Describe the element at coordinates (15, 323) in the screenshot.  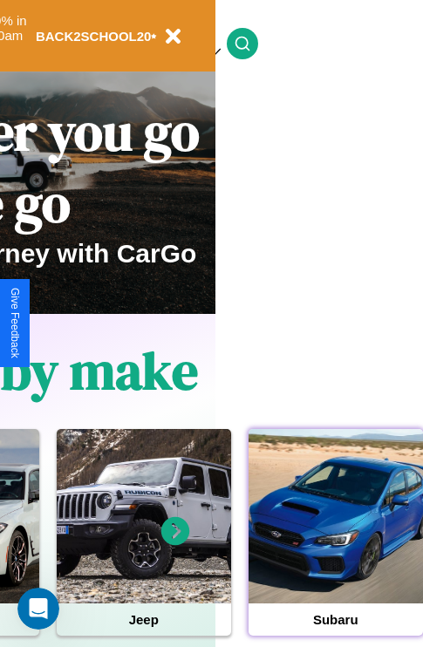
I see `div: Give Feedback` at that location.